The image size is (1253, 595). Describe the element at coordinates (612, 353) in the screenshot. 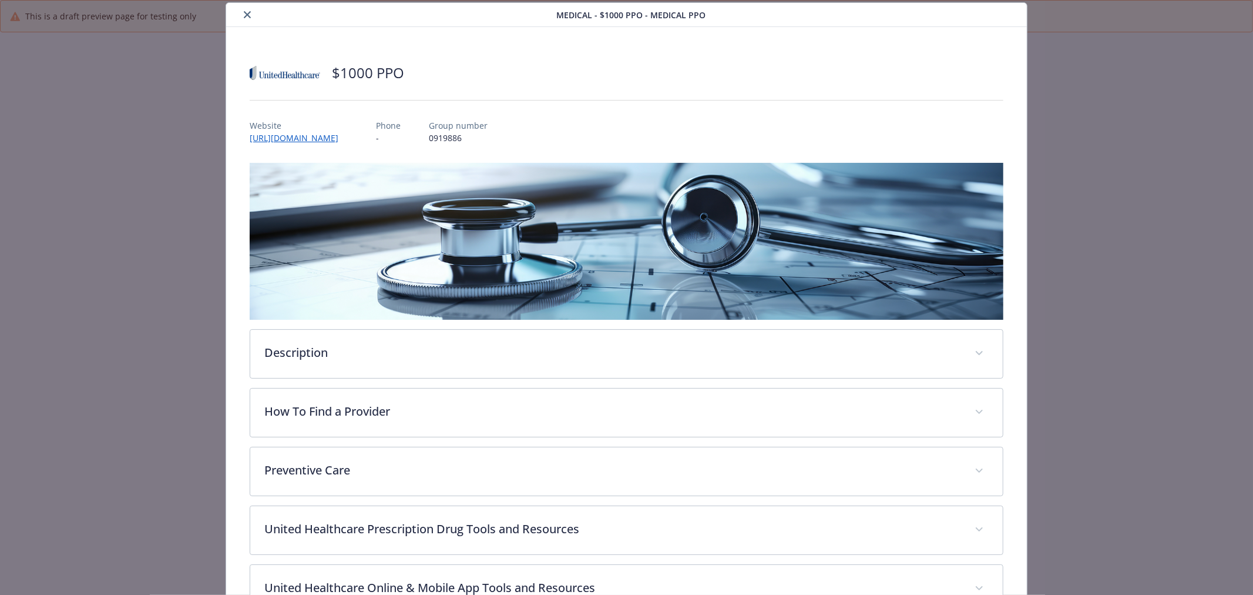

I see `p: Description` at that location.